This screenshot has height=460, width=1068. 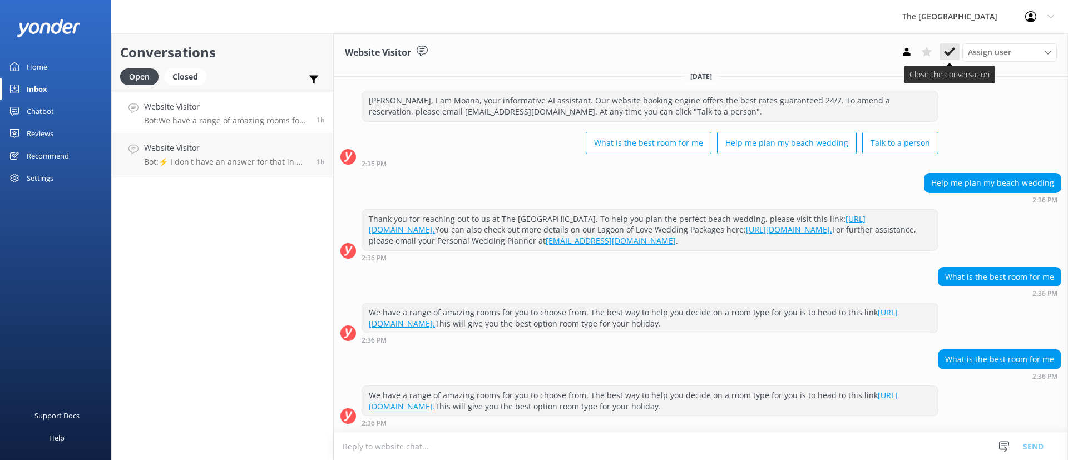 What do you see at coordinates (787, 143) in the screenshot?
I see `button: Help me plan my beach wedding` at bounding box center [787, 143].